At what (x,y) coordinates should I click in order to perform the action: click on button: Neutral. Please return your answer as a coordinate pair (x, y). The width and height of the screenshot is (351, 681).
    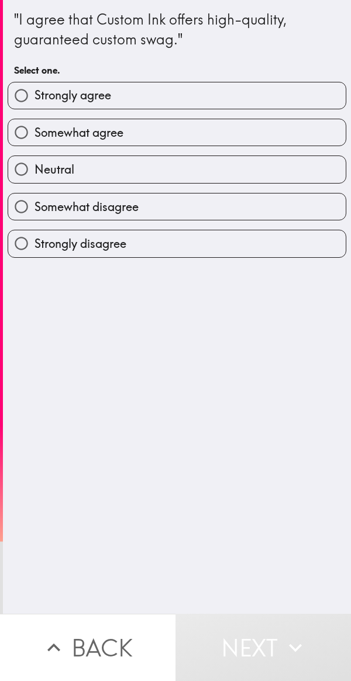
    Looking at the image, I should click on (177, 169).